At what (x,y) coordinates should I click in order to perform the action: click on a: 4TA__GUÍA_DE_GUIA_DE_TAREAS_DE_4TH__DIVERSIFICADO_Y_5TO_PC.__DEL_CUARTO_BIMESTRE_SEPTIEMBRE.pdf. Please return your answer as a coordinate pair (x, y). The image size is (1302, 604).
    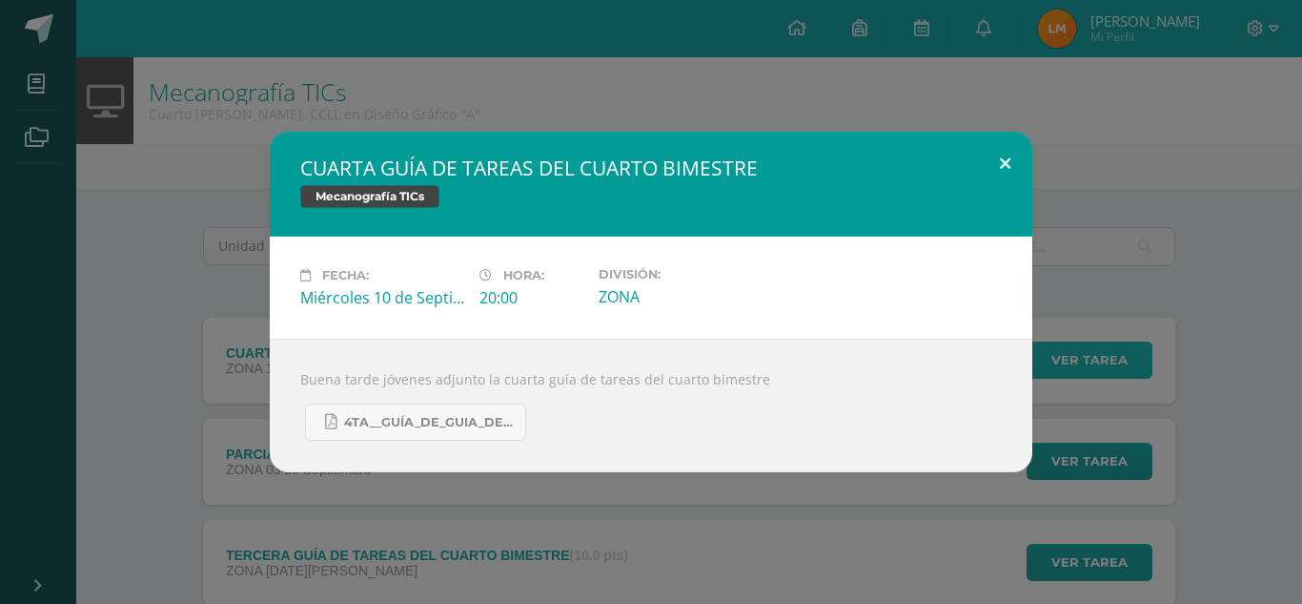
    Looking at the image, I should click on (416, 421).